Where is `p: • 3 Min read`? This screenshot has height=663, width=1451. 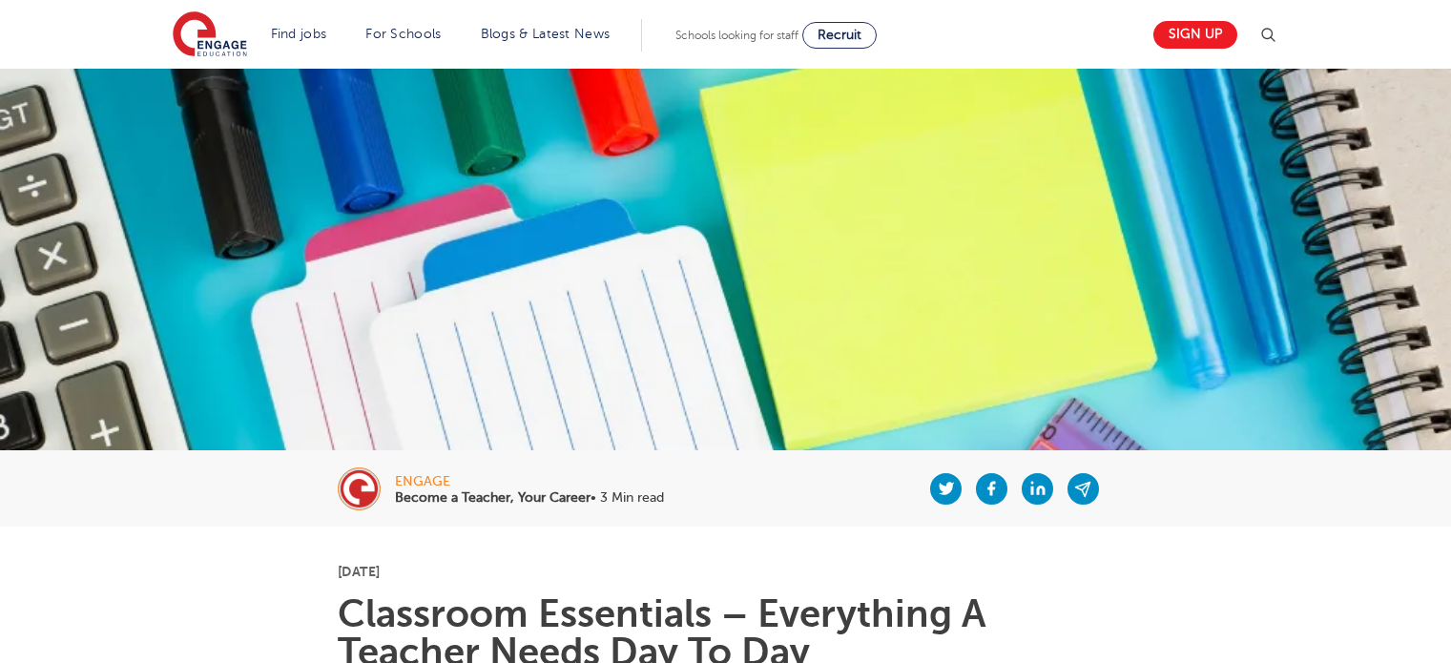 p: • 3 Min read is located at coordinates (529, 498).